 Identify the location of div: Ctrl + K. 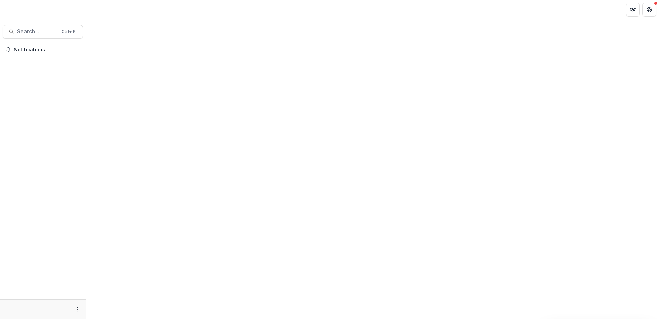
(69, 32).